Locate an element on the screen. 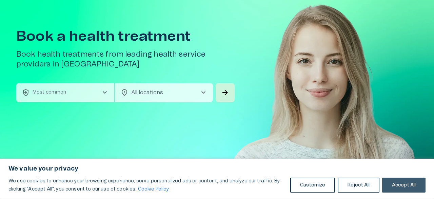 This screenshot has height=199, width=434. p: All locations is located at coordinates (160, 93).